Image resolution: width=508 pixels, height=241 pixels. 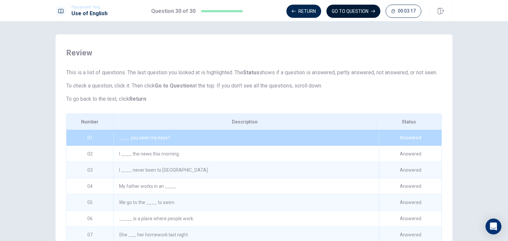 What do you see at coordinates (246, 138) in the screenshot?
I see `div: ____ you seen my keys?` at bounding box center [246, 138].